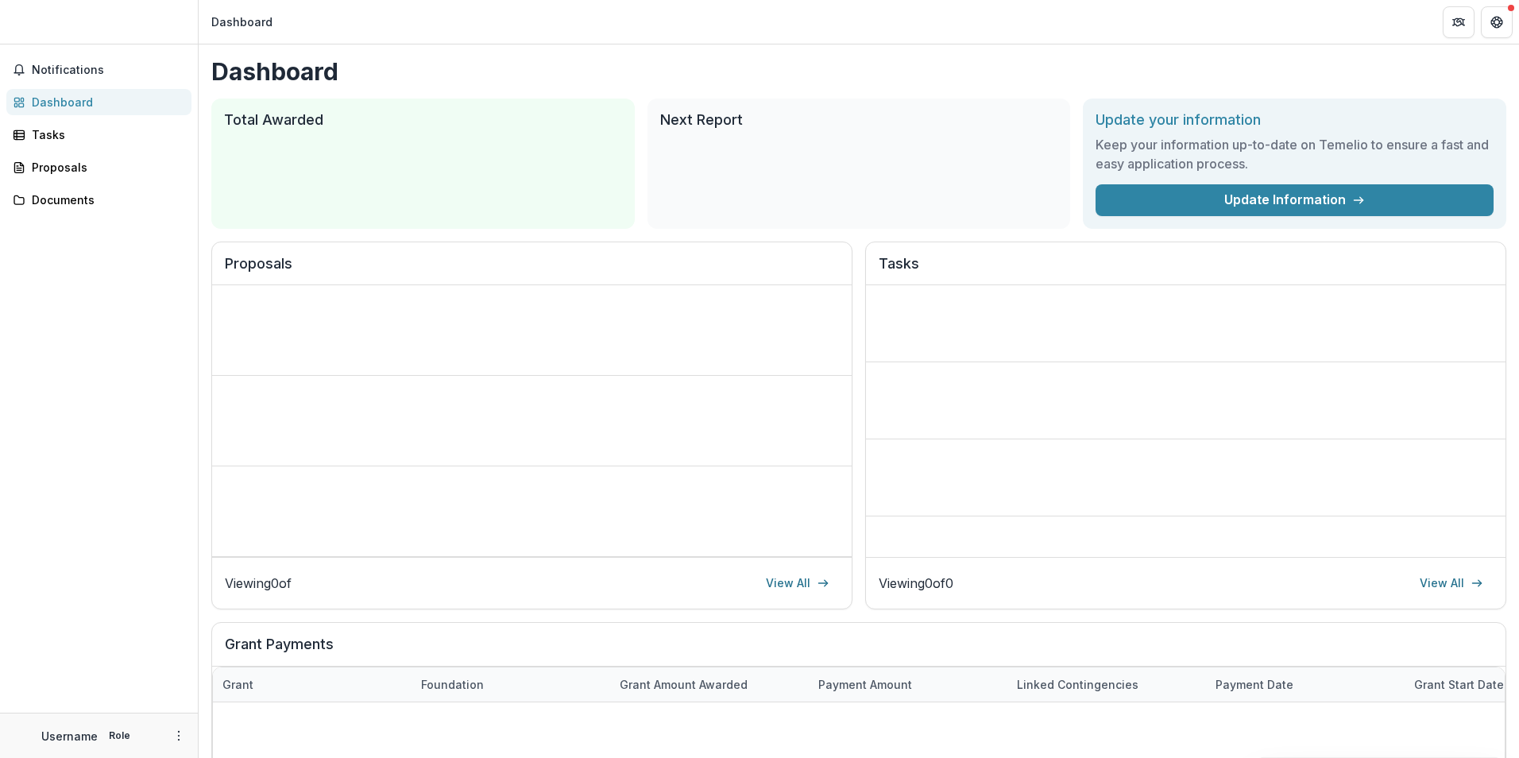 The width and height of the screenshot is (1519, 758). What do you see at coordinates (1459, 22) in the screenshot?
I see `button: Partners` at bounding box center [1459, 22].